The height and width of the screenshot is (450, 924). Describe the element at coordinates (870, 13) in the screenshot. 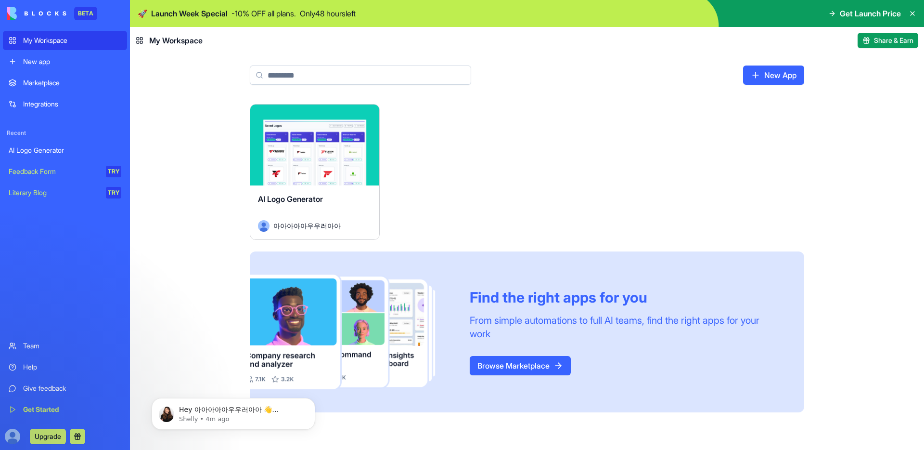

I see `span: Get Launch Price` at that location.